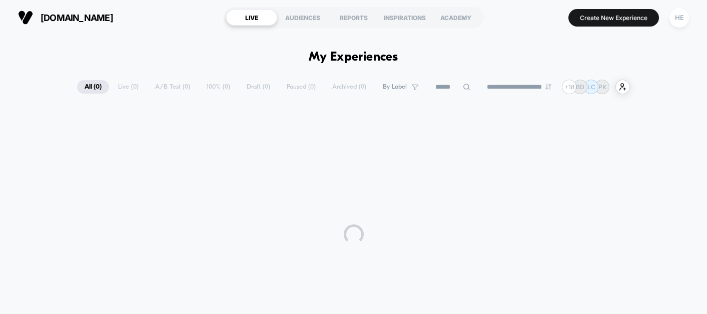  I want to click on p: LC, so click(592, 87).